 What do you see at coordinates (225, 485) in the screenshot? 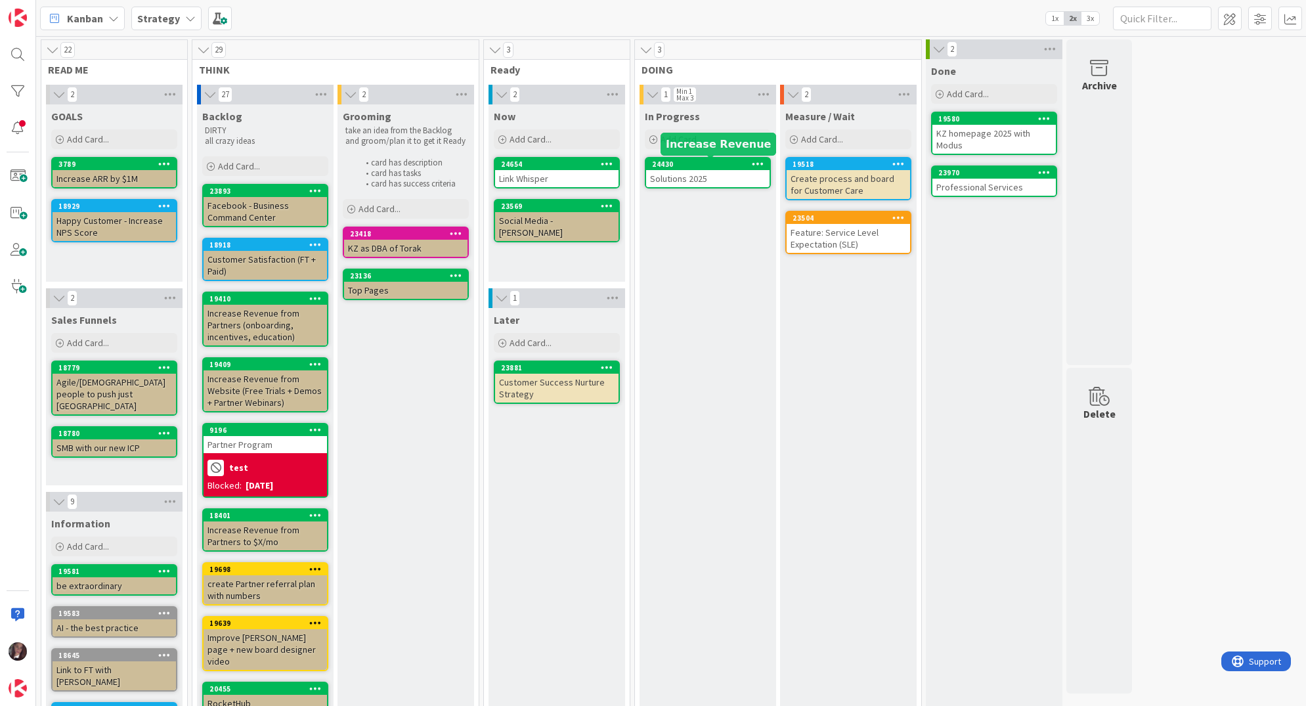
I see `div: Blocked:` at bounding box center [225, 485].